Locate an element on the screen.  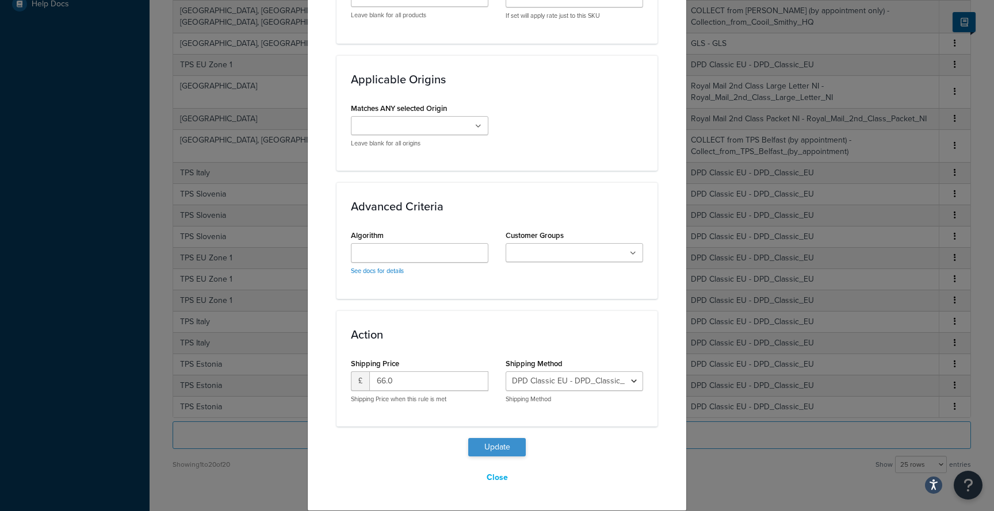
button: Close is located at coordinates (497, 478).